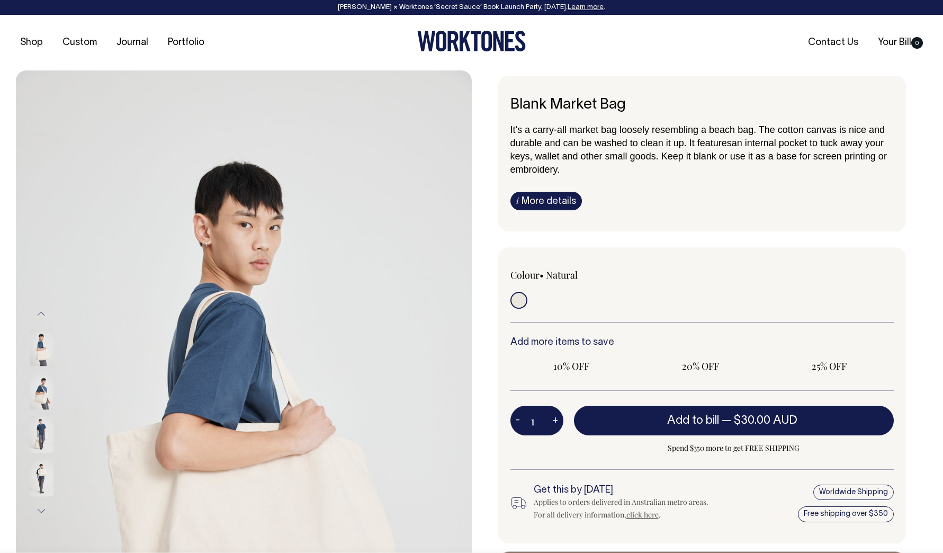 This screenshot has height=553, width=943. Describe the element at coordinates (833, 42) in the screenshot. I see `a: Contact Us` at that location.